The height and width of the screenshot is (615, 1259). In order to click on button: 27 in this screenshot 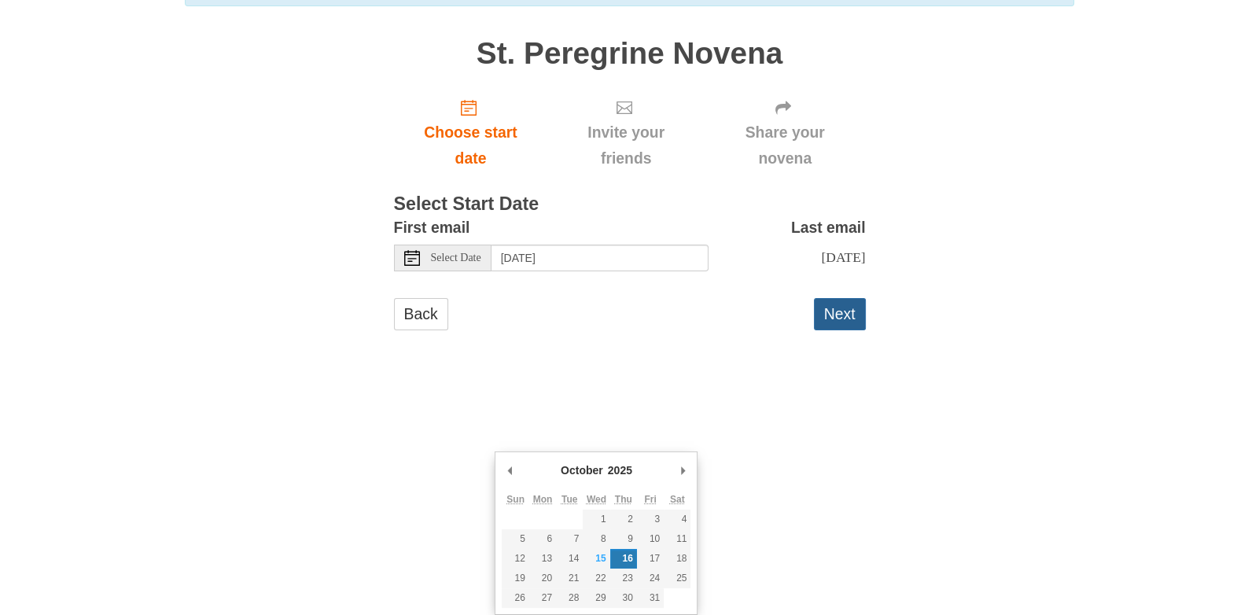, I will do `click(542, 598)`.